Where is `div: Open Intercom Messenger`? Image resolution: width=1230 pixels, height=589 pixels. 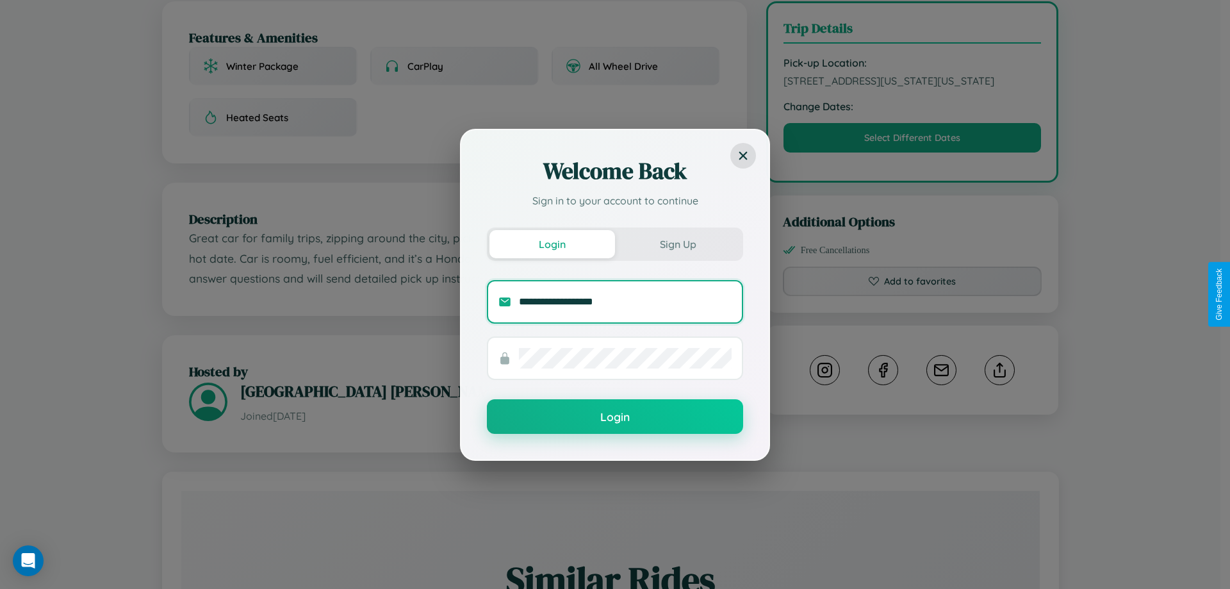 div: Open Intercom Messenger is located at coordinates (28, 561).